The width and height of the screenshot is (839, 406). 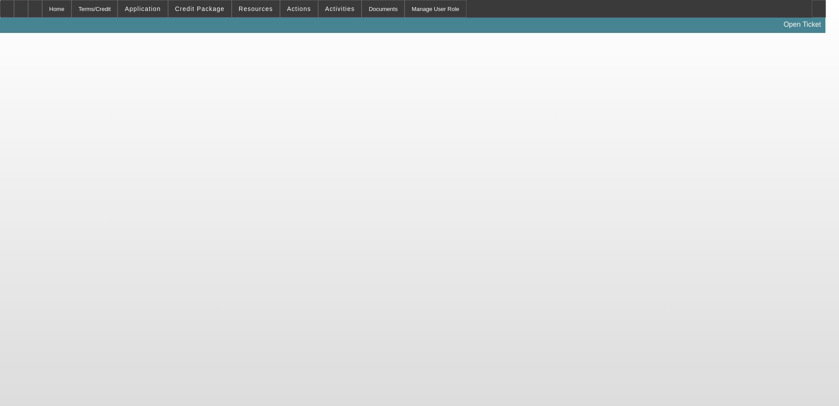 What do you see at coordinates (340, 9) in the screenshot?
I see `button: Activities` at bounding box center [340, 9].